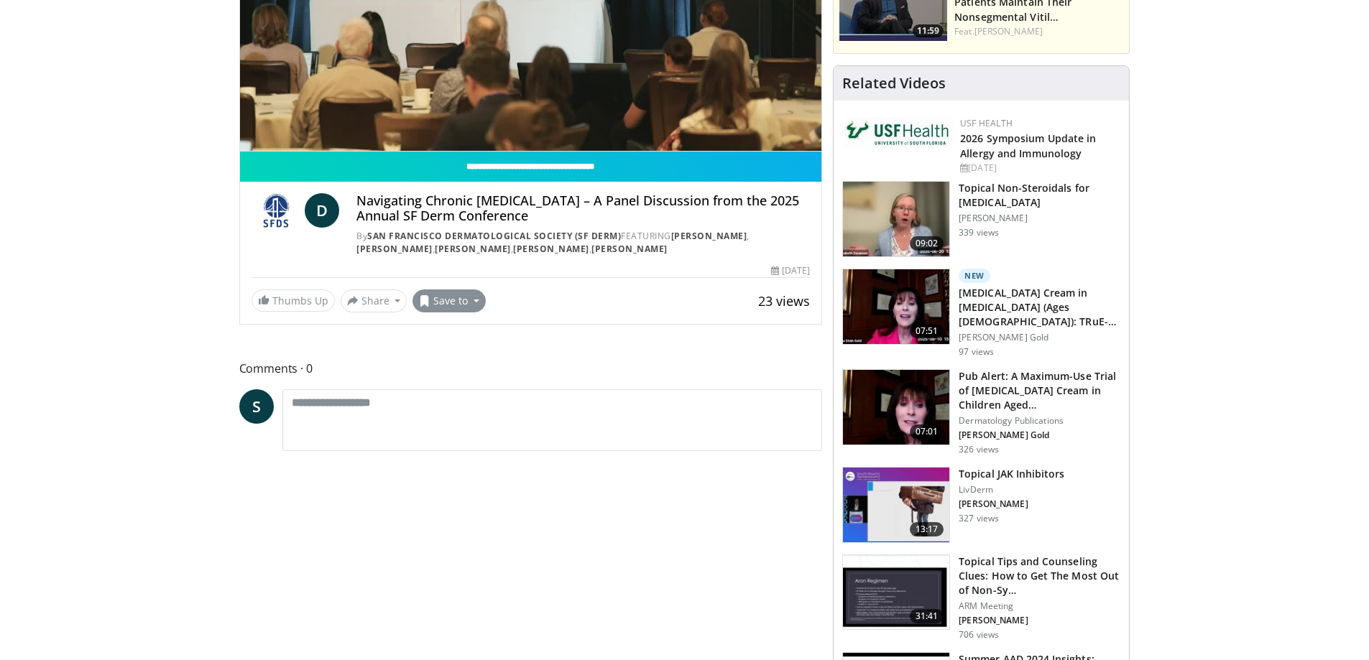  I want to click on a: Thumbs Up, so click(293, 300).